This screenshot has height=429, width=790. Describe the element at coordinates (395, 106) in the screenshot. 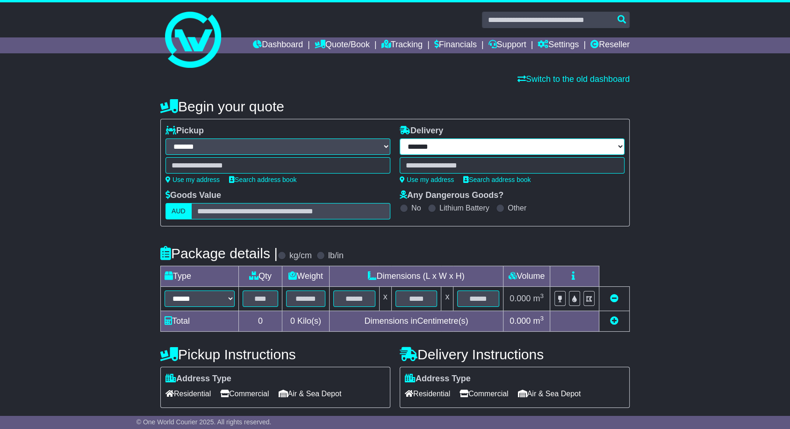

I see `h4: Begin your quote` at that location.